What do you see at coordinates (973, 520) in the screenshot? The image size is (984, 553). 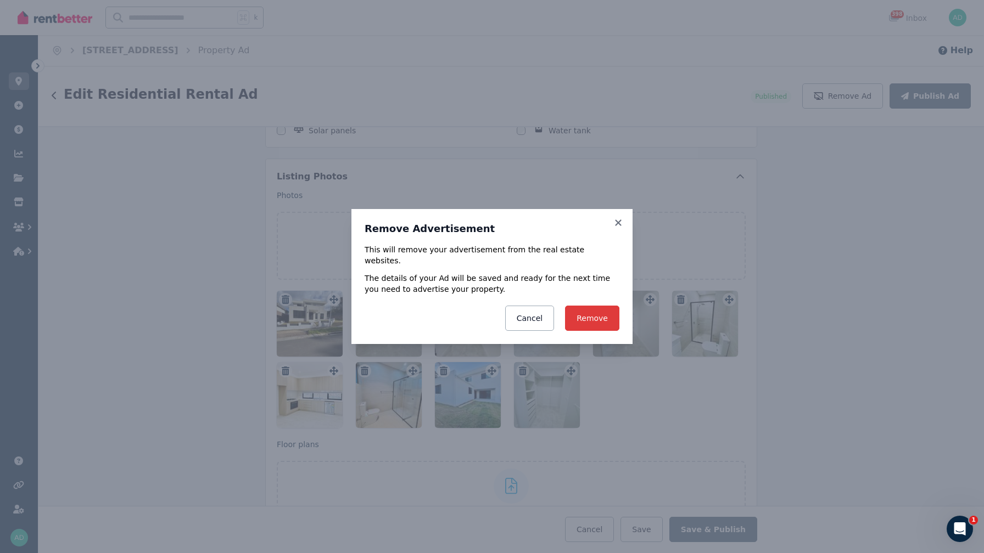 I see `span: 1` at bounding box center [973, 520].